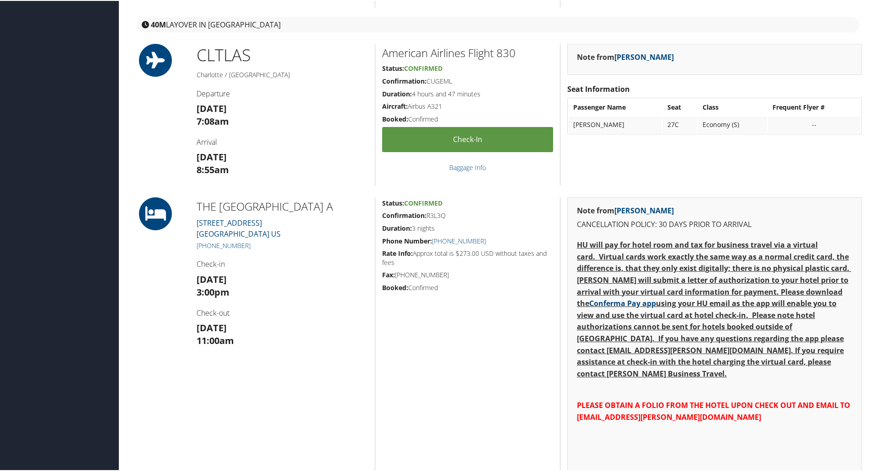 The width and height of the screenshot is (874, 471). I want to click on th: Seat, so click(680, 107).